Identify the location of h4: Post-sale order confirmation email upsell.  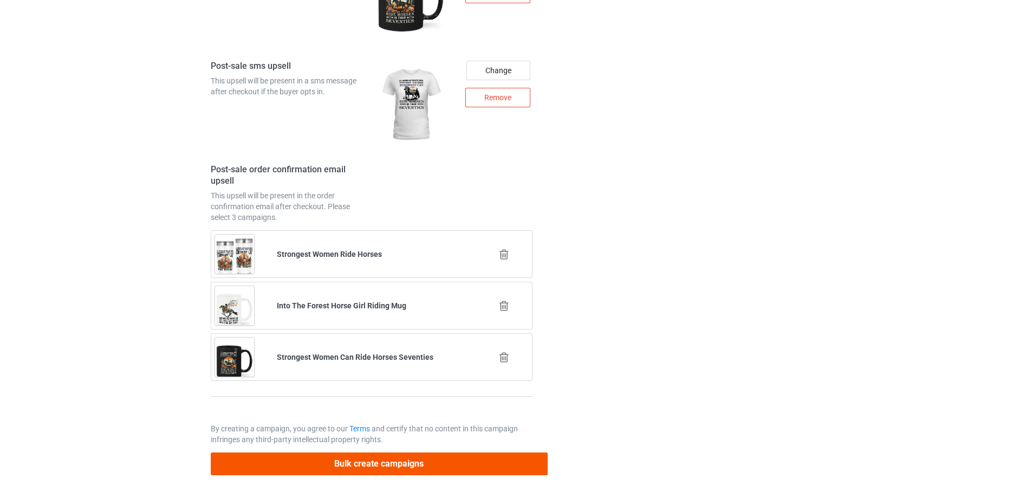
(289, 175).